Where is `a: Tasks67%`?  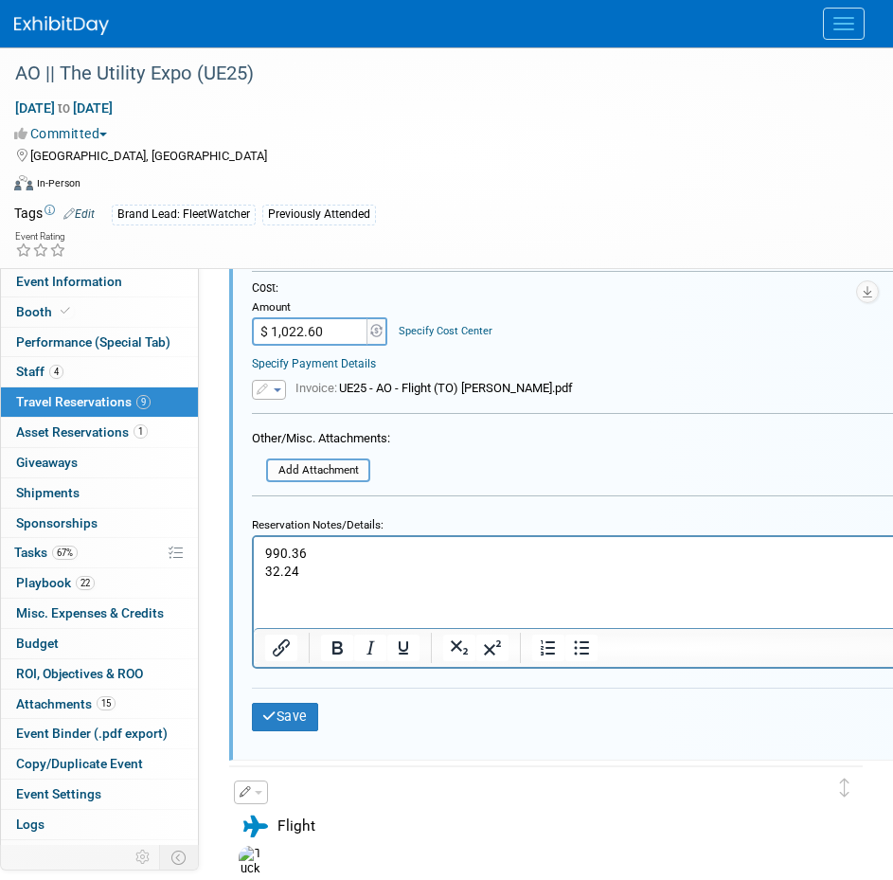 a: Tasks67% is located at coordinates (99, 552).